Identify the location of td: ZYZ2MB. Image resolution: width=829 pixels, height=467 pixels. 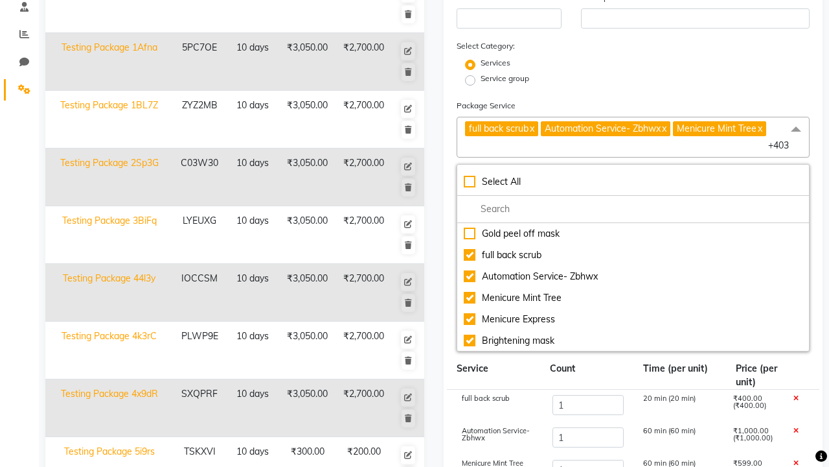
(200, 119).